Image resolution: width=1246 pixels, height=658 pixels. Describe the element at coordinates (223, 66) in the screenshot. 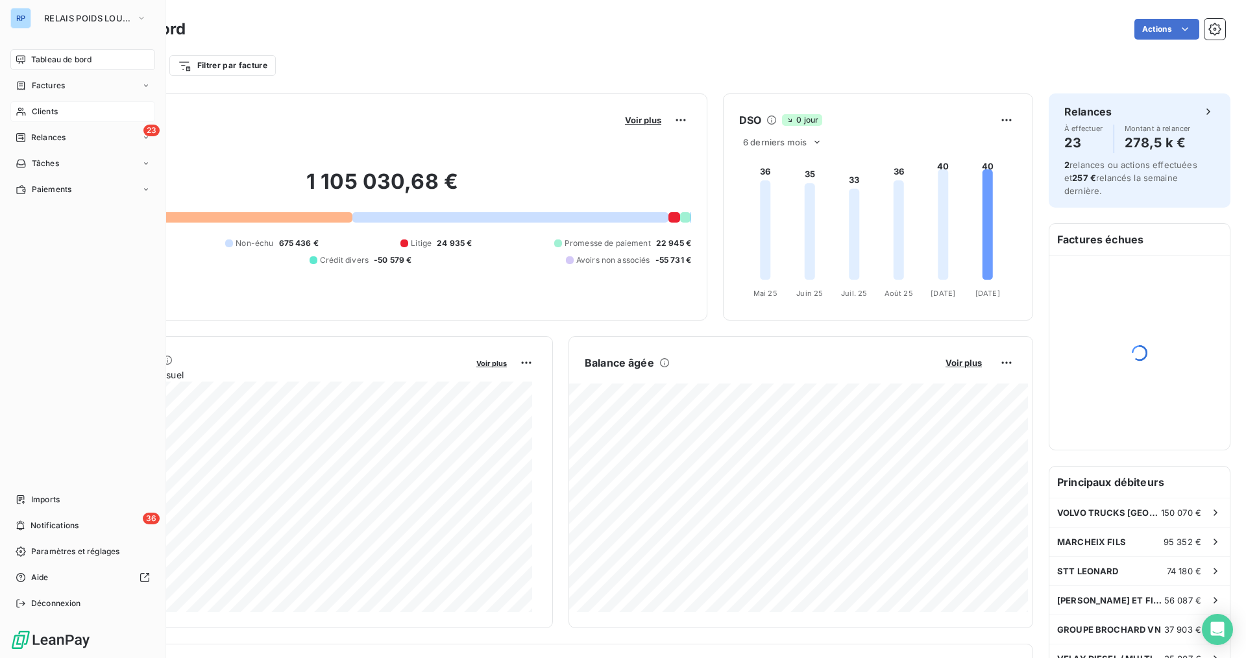

I see `button: Filtrer par facture` at that location.